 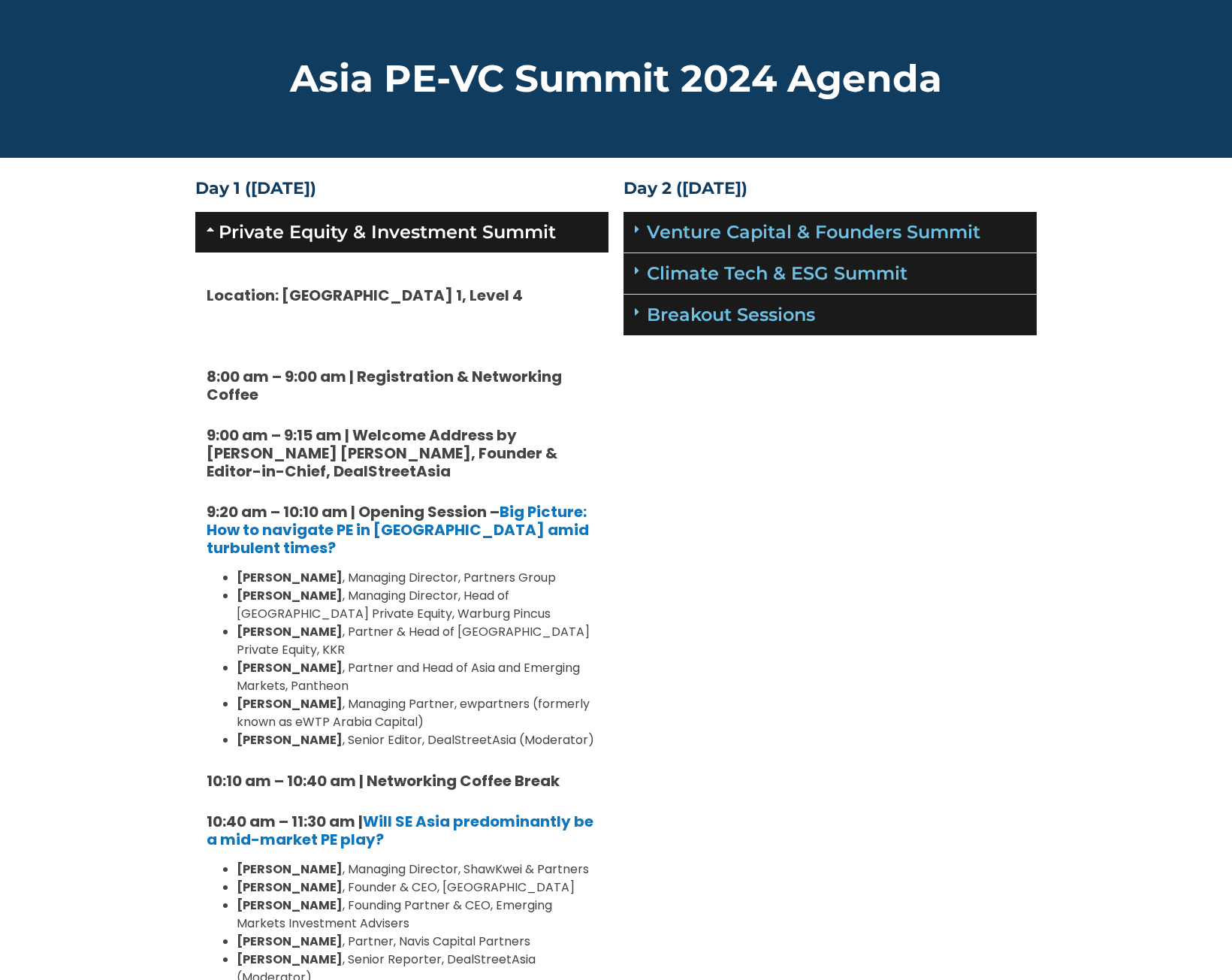 I want to click on li: , Managing Director, Partners Group, so click(x=417, y=577).